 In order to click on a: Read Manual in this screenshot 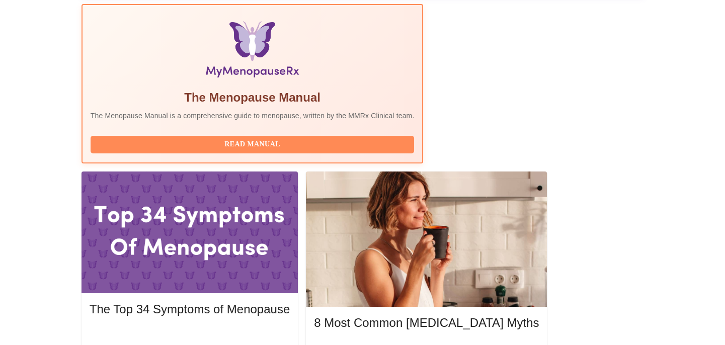, I will do `click(254, 143)`.